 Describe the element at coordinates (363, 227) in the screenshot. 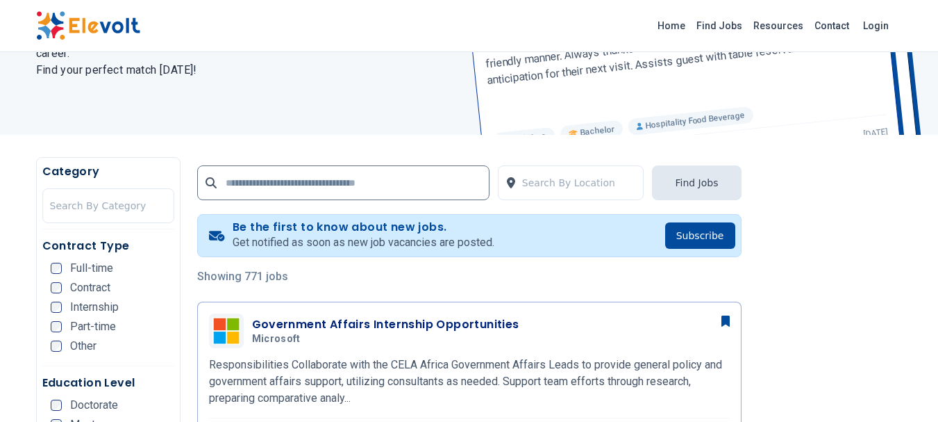

I see `h4: Be the first to know about new jobs.` at that location.